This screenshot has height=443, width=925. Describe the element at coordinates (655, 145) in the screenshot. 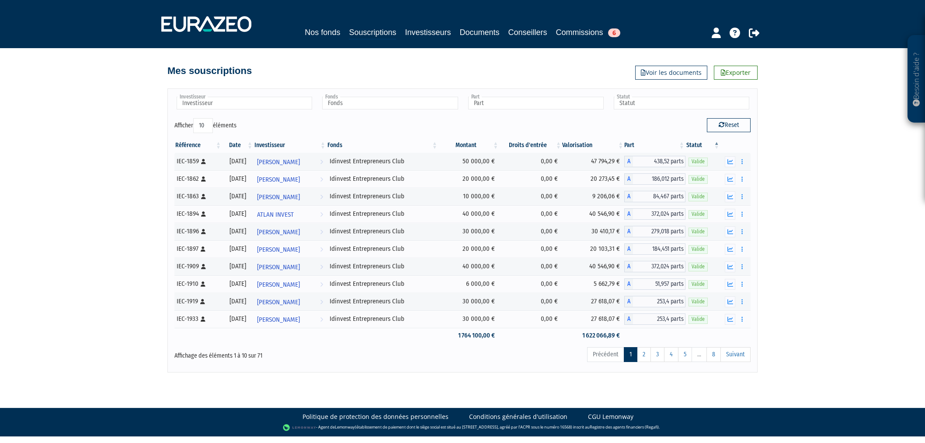

I see `th: Part: activer pour trier la colonne par ordre croissant` at that location.